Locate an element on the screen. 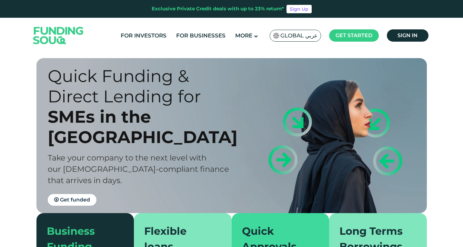 This screenshot has height=247, width=463. span: Get started is located at coordinates (354, 35).